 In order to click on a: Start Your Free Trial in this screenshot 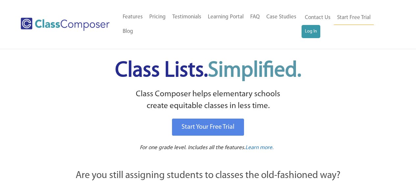, I will do `click(208, 127)`.